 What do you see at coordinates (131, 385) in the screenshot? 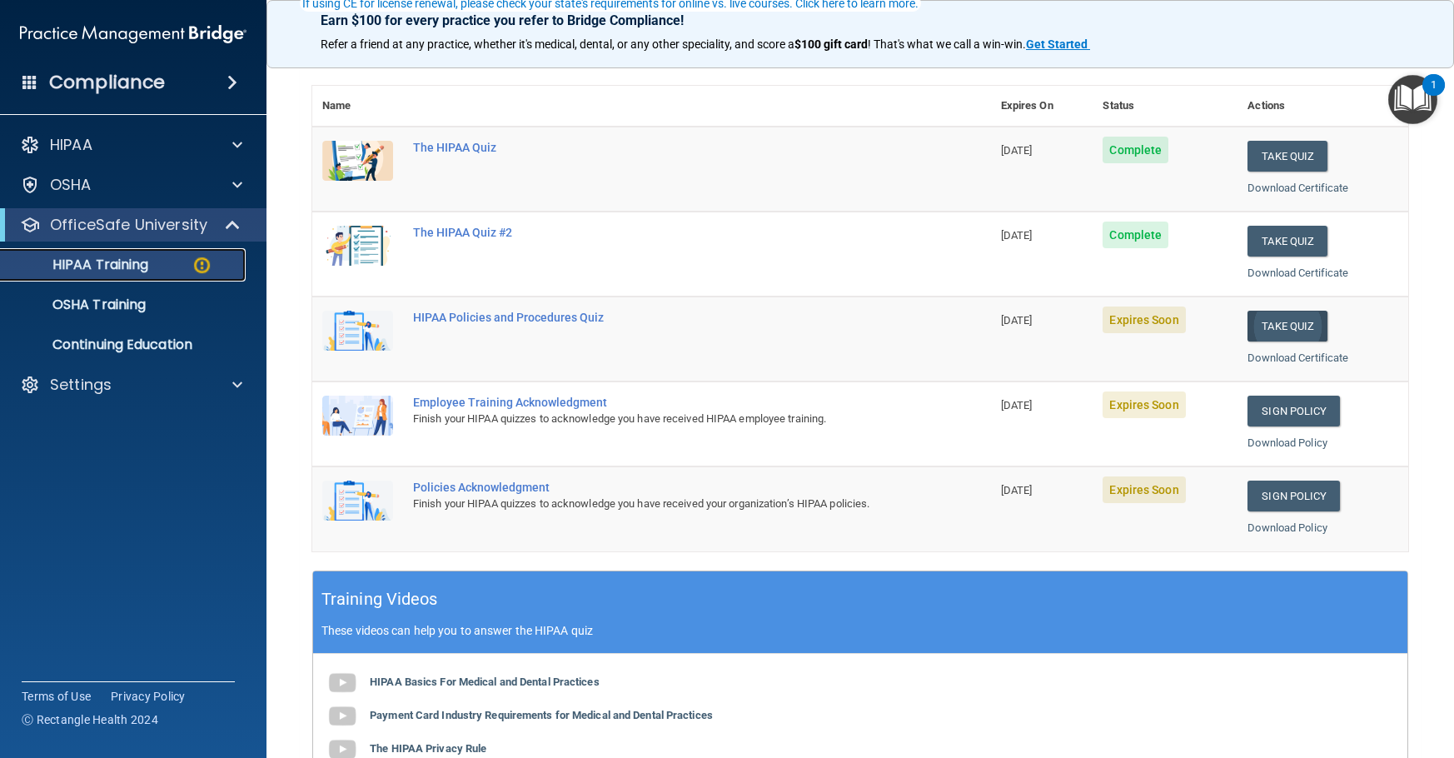
I see `a: Settings` at bounding box center [131, 385].